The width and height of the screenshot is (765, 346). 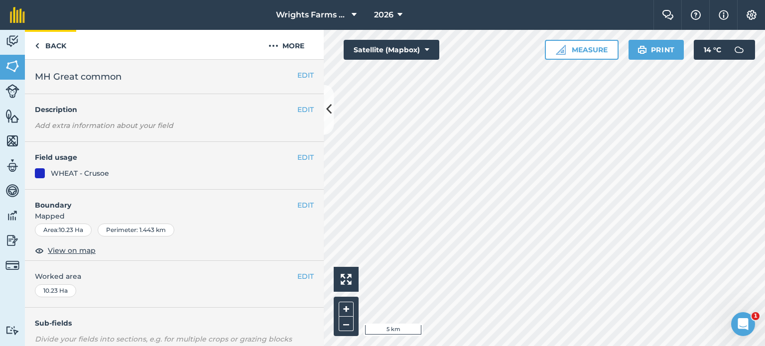 What do you see at coordinates (174, 276) in the screenshot?
I see `span: Worked area` at bounding box center [174, 276].